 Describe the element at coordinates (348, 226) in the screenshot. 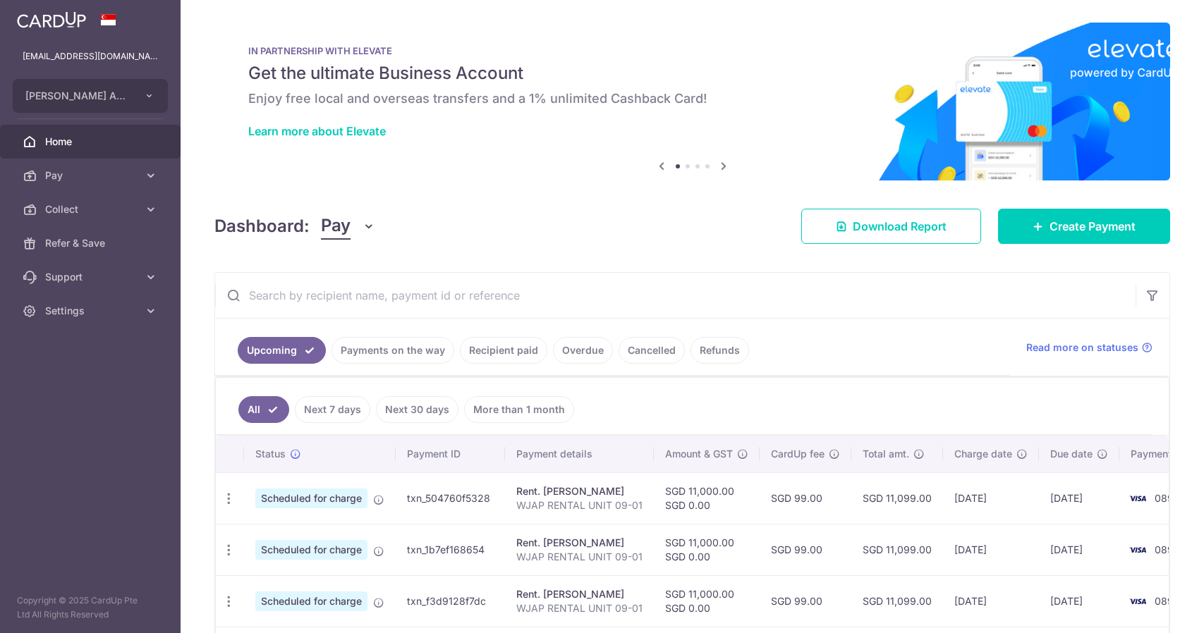

I see `button: Pay` at that location.